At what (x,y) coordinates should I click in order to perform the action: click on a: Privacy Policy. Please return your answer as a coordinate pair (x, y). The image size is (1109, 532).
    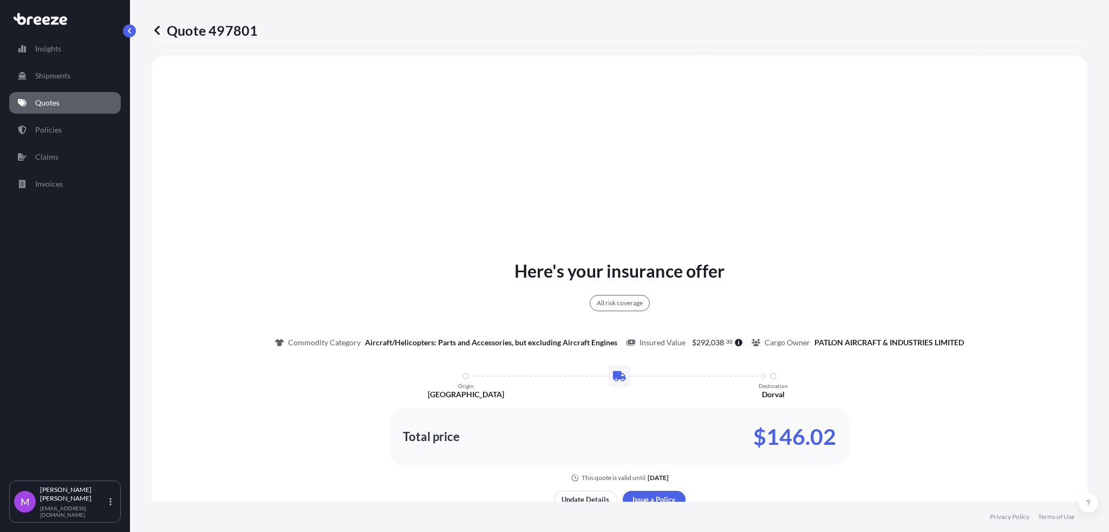
    Looking at the image, I should click on (1009, 517).